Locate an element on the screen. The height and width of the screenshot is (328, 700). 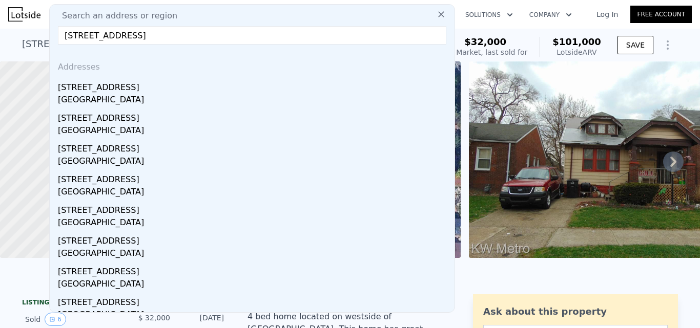
button: View historical data is located at coordinates (55, 320).